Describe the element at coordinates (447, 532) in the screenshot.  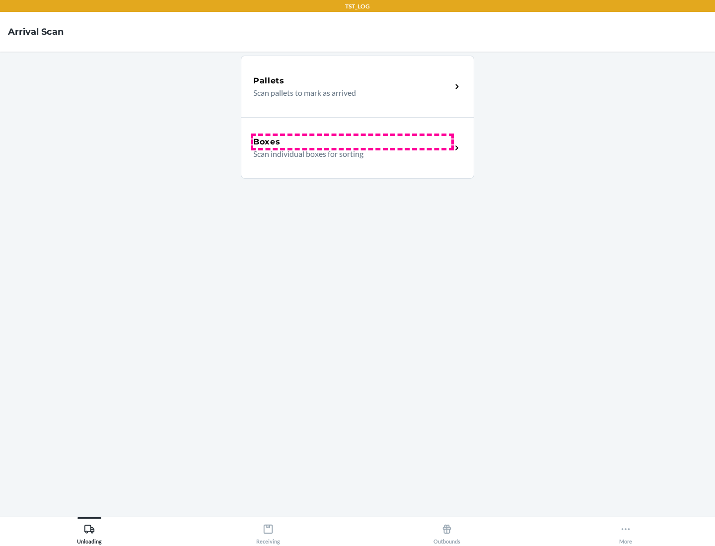
I see `div: Outbounds` at that location.